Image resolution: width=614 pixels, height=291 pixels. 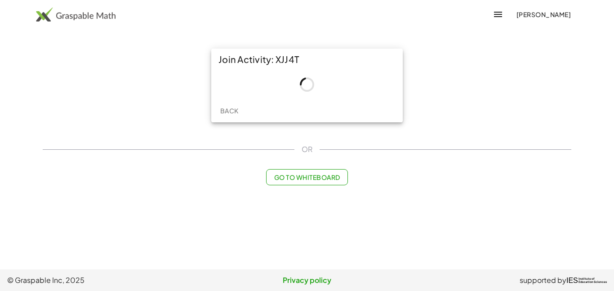 What do you see at coordinates (573, 280) in the screenshot?
I see `span: IES` at bounding box center [573, 280].